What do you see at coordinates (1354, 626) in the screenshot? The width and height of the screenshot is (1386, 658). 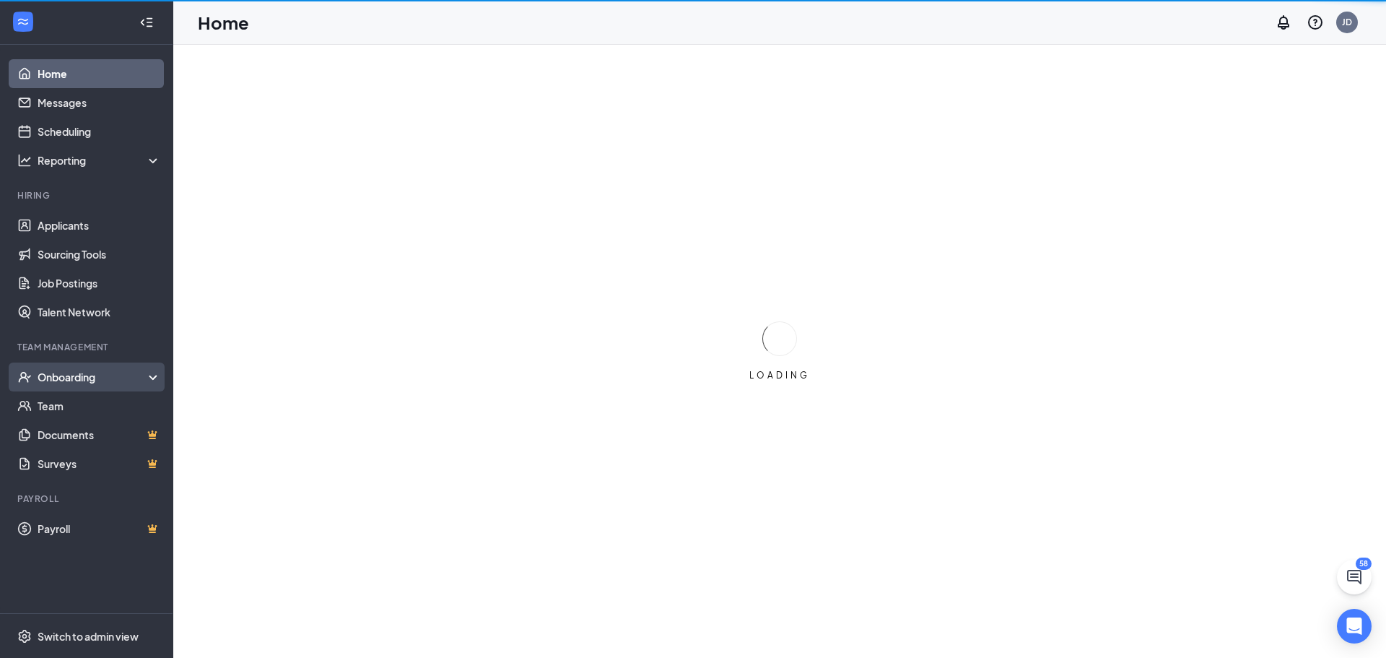 I see `div: Open Intercom Messenger` at bounding box center [1354, 626].